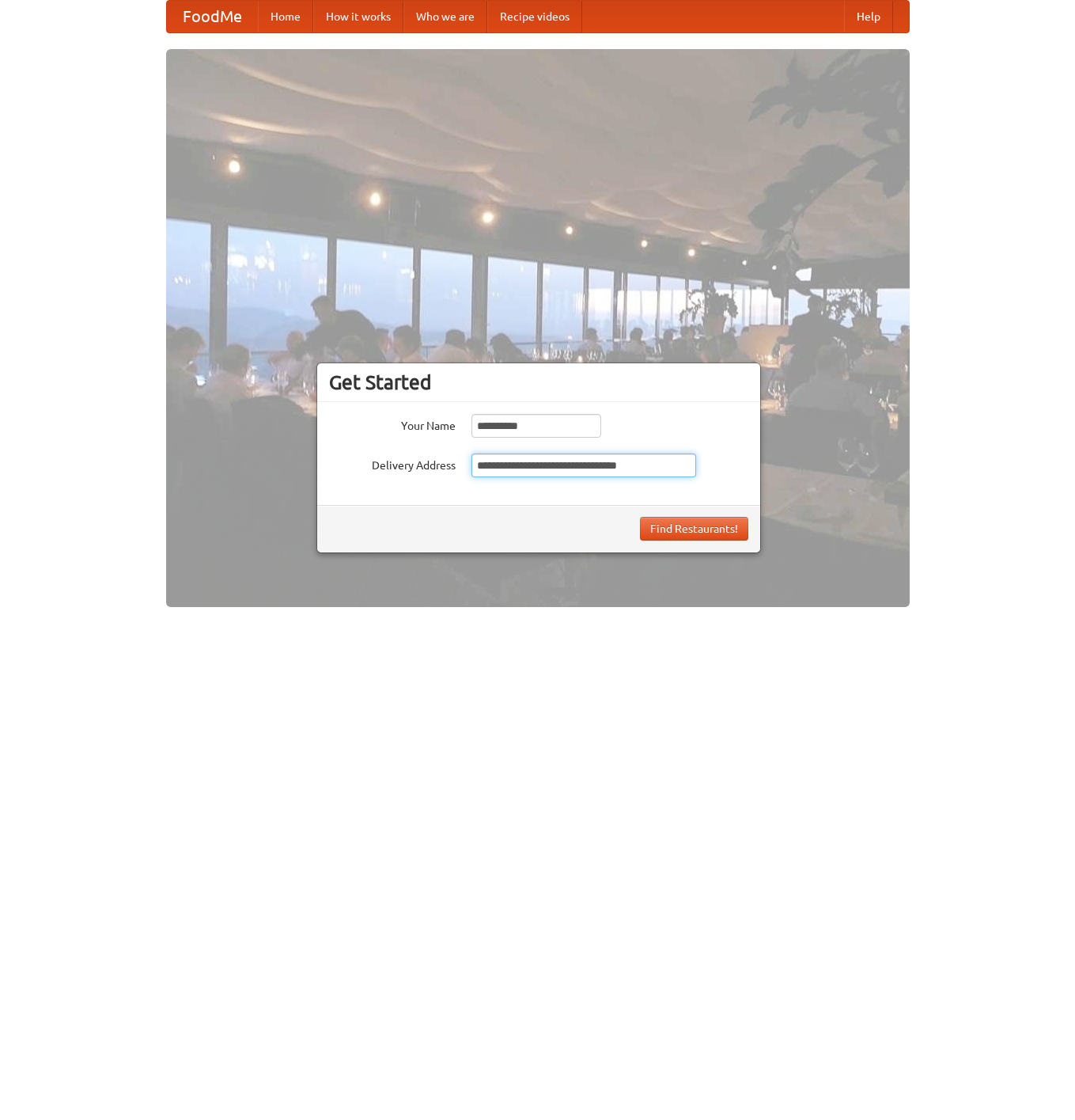 Image resolution: width=1075 pixels, height=1120 pixels. What do you see at coordinates (694, 529) in the screenshot?
I see `button: Find Restaurants!` at bounding box center [694, 529].